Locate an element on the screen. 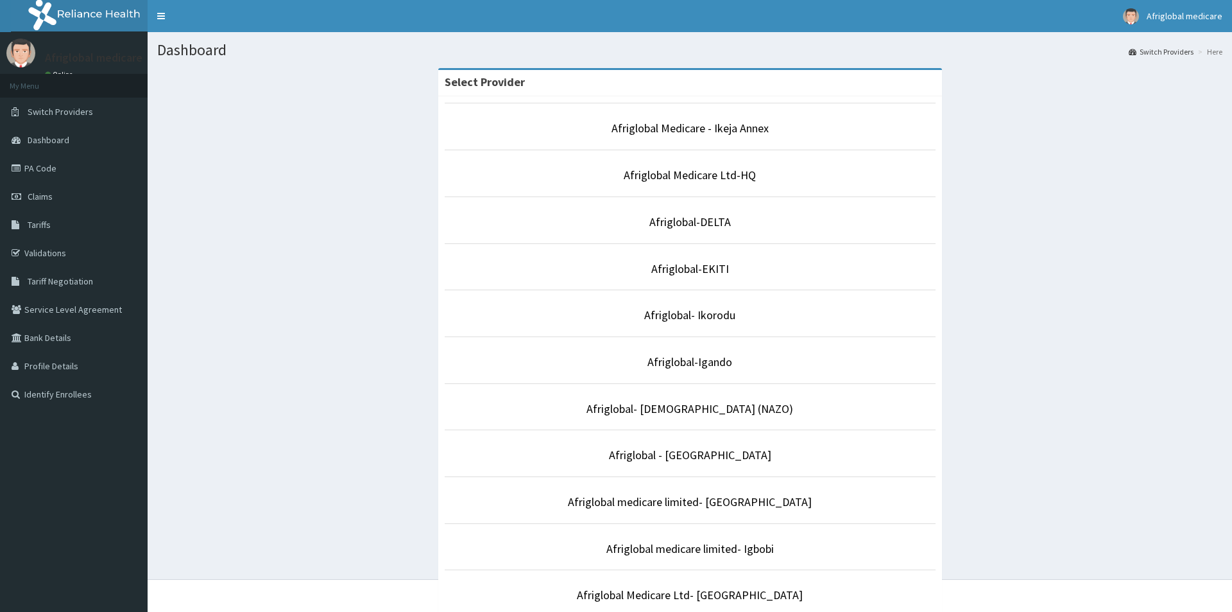 This screenshot has height=612, width=1232. a: Afriglobal-DELTA is located at coordinates (690, 221).